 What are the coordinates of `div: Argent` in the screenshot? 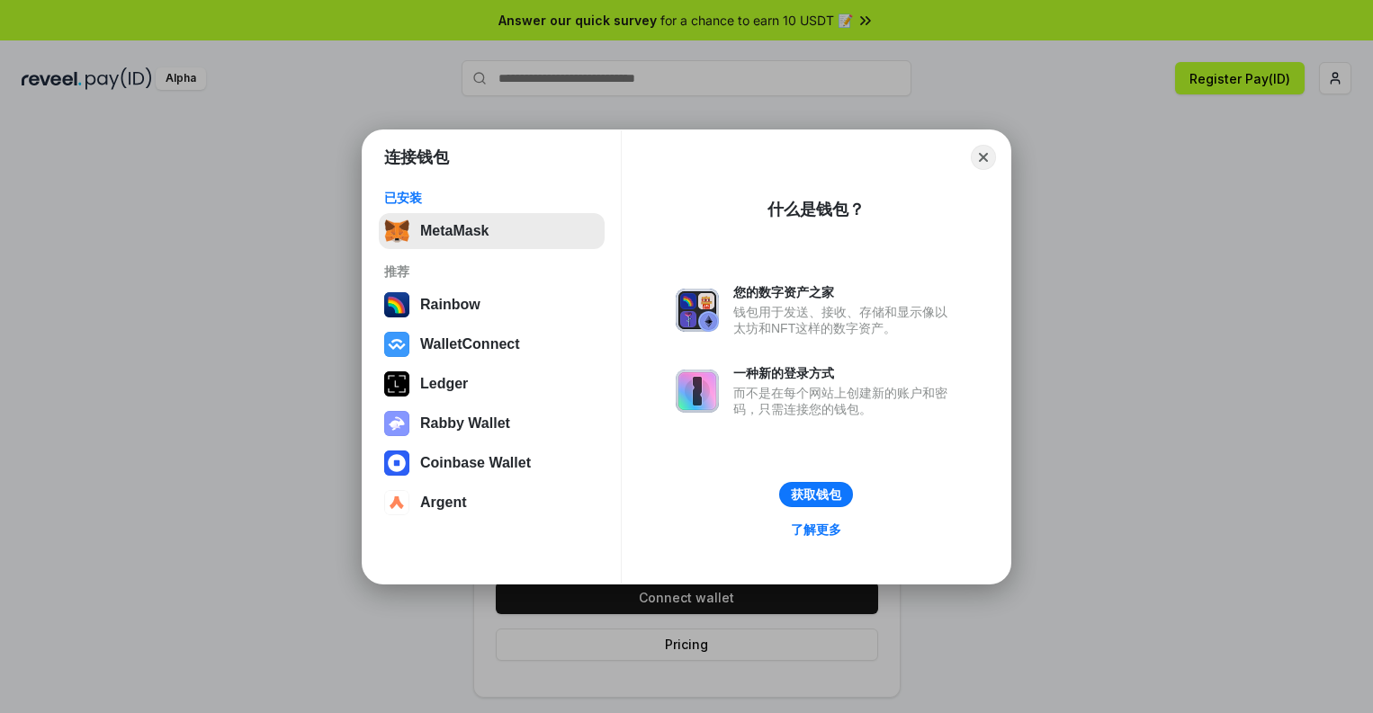 It's located at (443, 503).